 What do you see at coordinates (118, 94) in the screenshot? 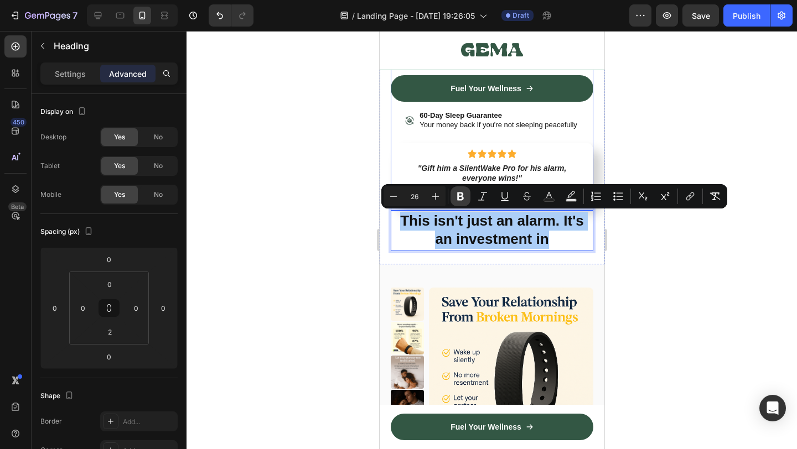
I see `p: Your money back if you're not sleeping peacefully` at bounding box center [118, 94].